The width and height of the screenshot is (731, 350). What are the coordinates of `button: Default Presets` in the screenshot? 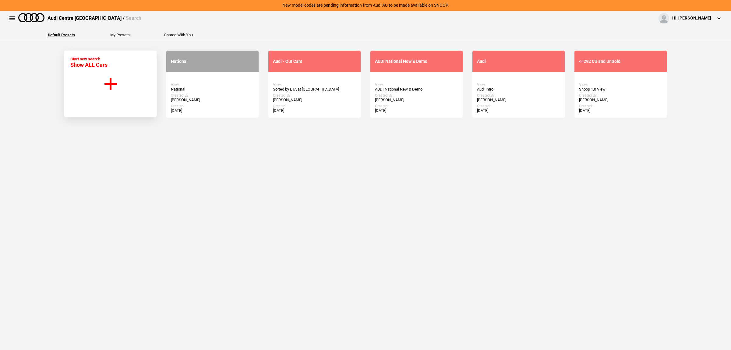 It's located at (61, 35).